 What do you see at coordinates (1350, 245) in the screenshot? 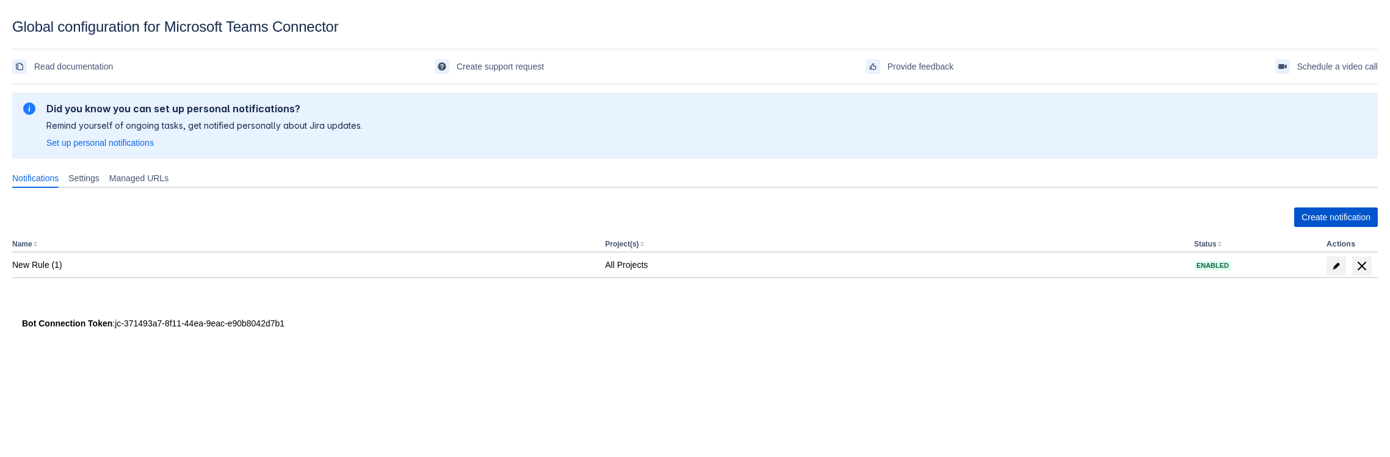
I see `th: Actions` at bounding box center [1350, 245].